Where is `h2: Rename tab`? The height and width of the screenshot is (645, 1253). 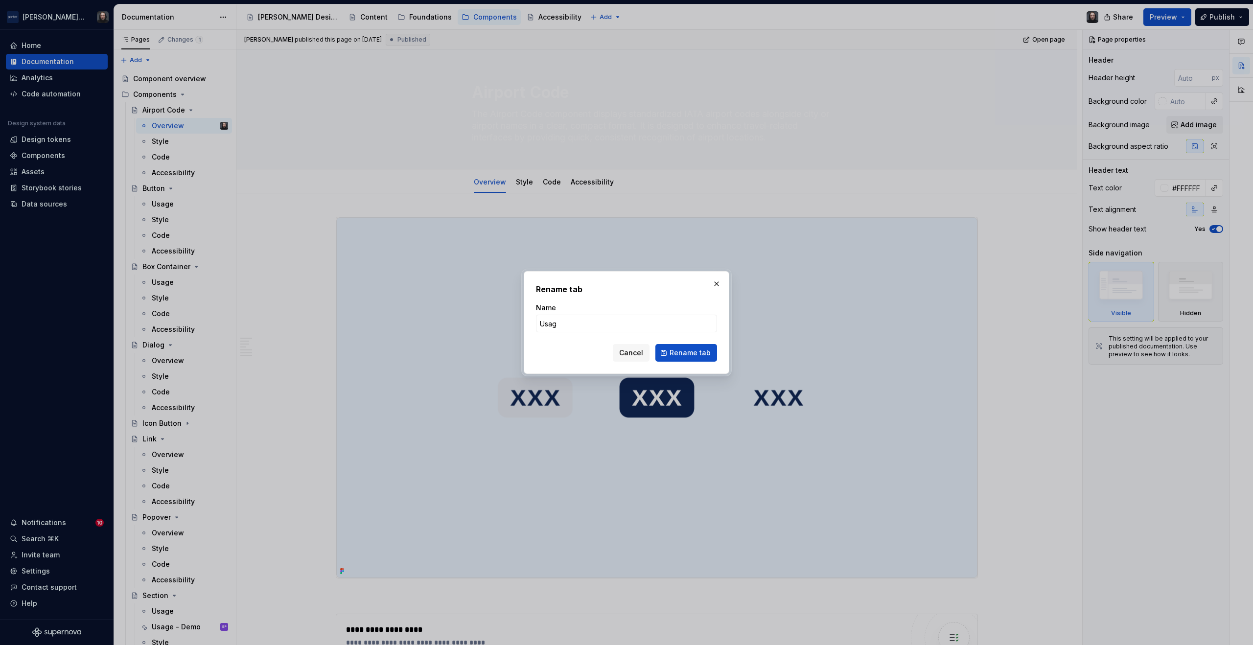
h2: Rename tab is located at coordinates (626, 289).